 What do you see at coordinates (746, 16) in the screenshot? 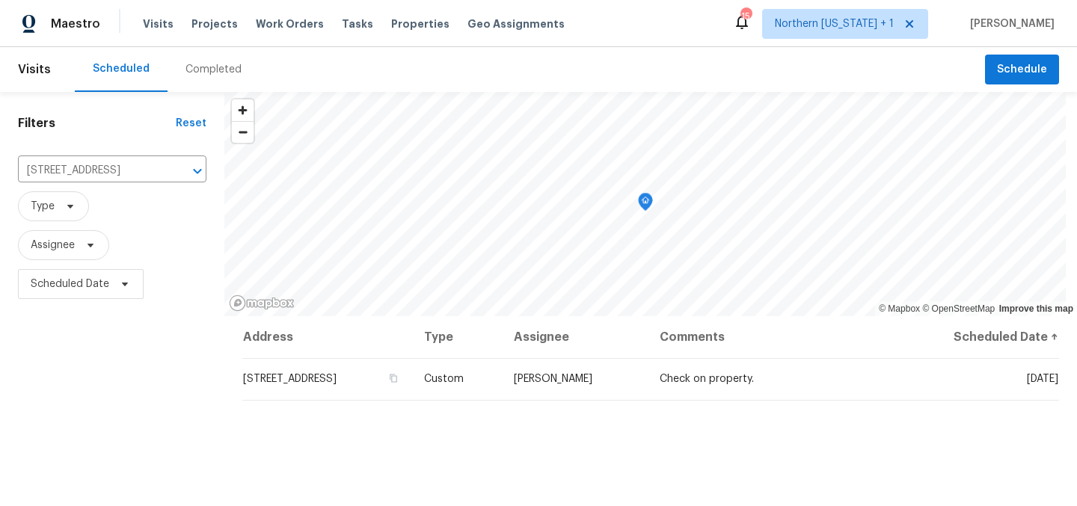
I see `div: 15` at bounding box center [746, 16].